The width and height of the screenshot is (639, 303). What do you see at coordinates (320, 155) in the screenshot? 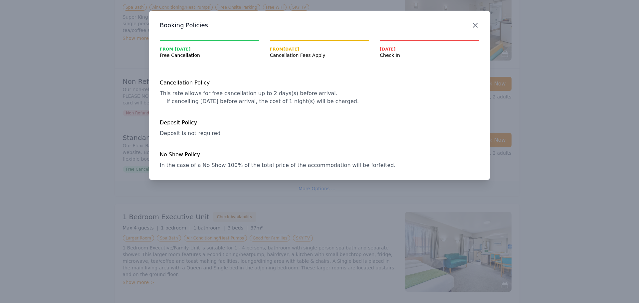
I see `h4: No Show Policy` at bounding box center [320, 155].